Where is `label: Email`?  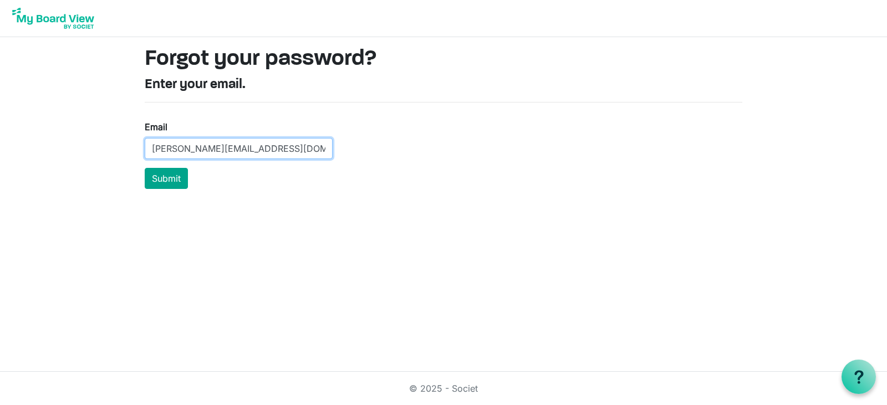 label: Email is located at coordinates (156, 127).